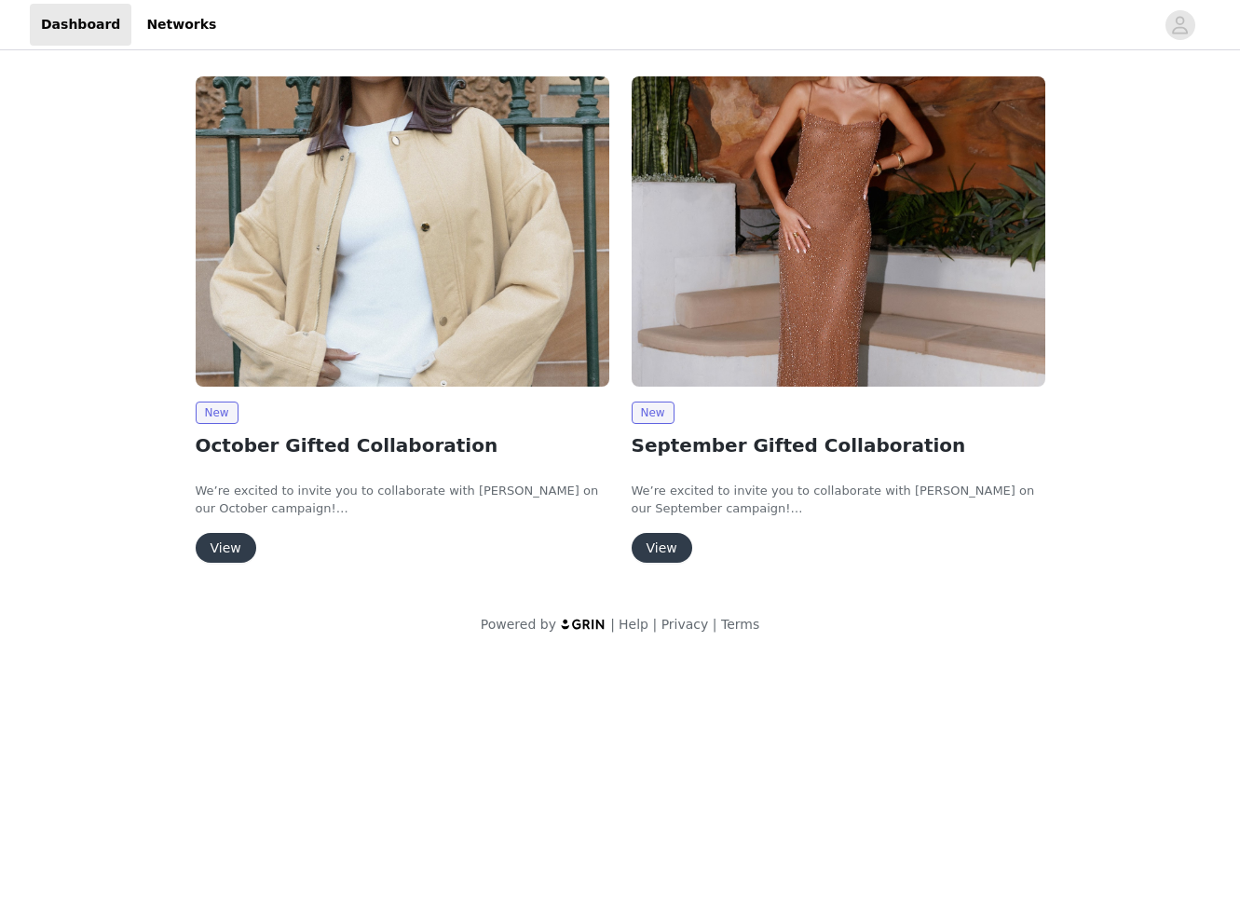  I want to click on span: Powered by, so click(518, 624).